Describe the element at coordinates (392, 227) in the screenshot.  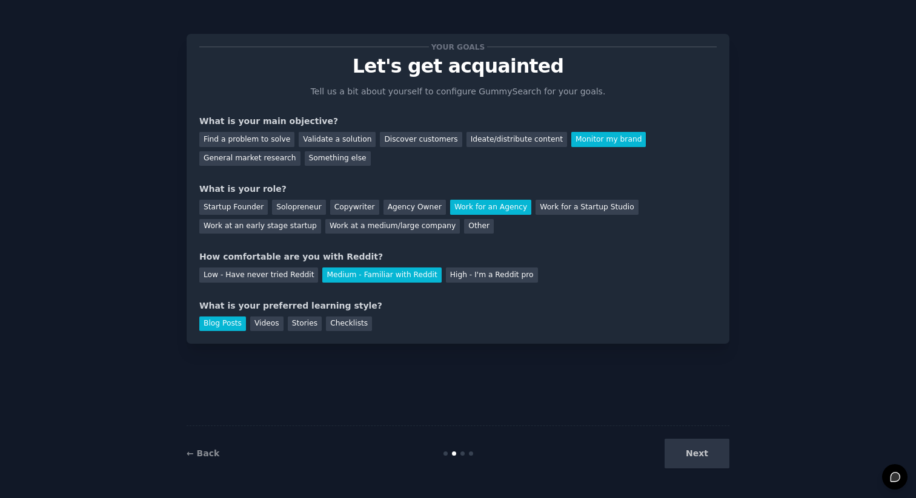
I see `div: Work at a medium/large company` at that location.